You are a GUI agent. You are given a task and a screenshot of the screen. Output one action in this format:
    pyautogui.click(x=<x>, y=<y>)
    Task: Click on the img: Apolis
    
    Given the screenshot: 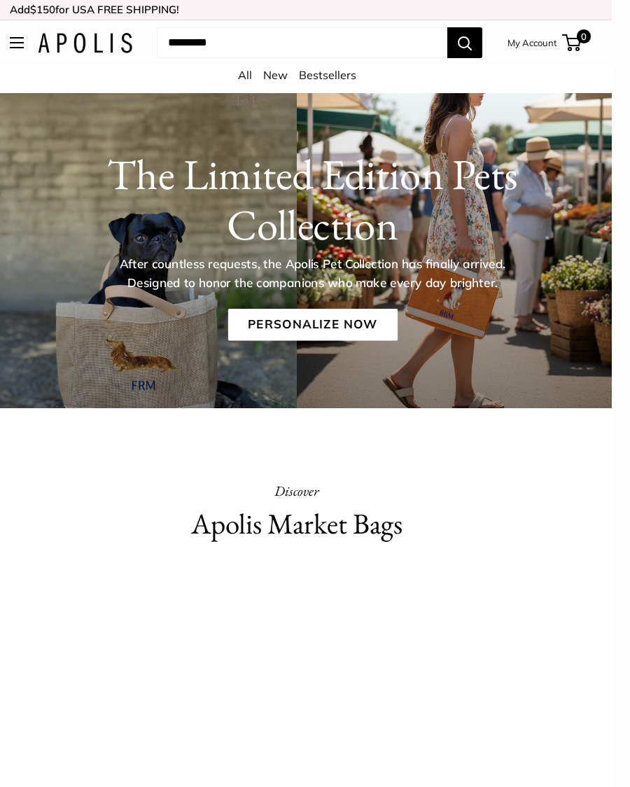 What is the action you would take?
    pyautogui.click(x=85, y=43)
    